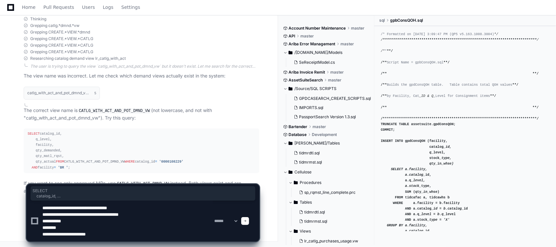 This screenshot has height=247, width=556. Describe the element at coordinates (335, 99) in the screenshot. I see `span: GPDCASEARCH_CREATE_SCRIPTS.sql` at that location.